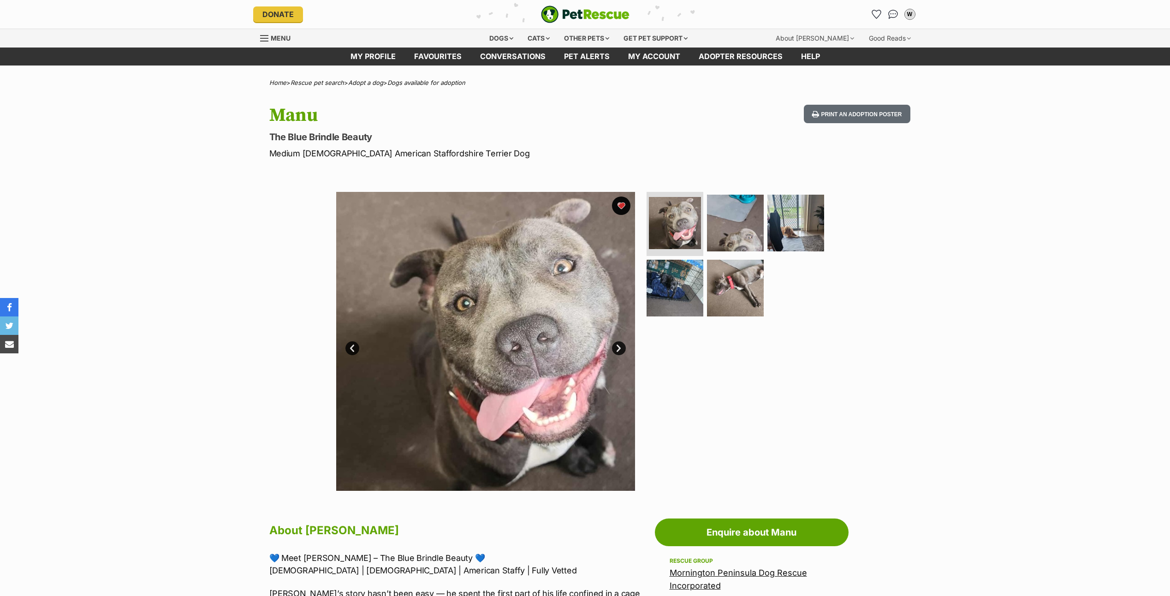  What do you see at coordinates (910, 14) in the screenshot?
I see `button: My account` at bounding box center [910, 14].